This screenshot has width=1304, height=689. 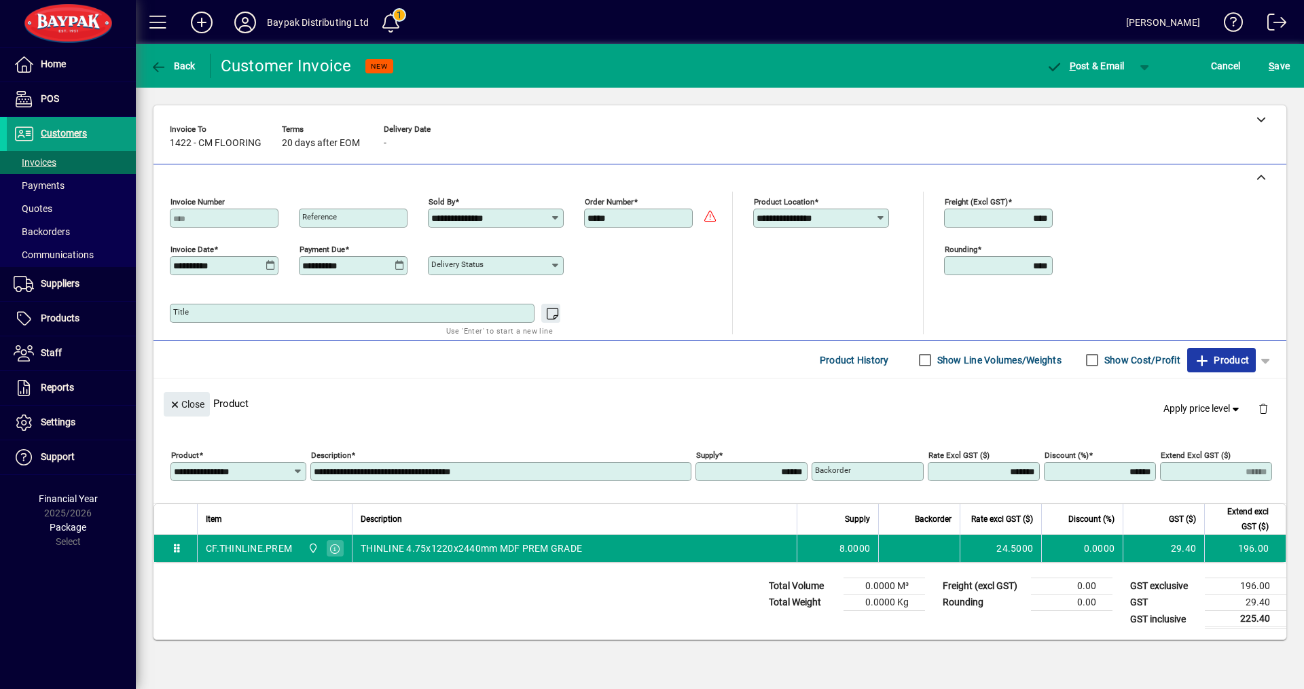 What do you see at coordinates (784, 202) in the screenshot?
I see `mat-label: Product location` at bounding box center [784, 202].